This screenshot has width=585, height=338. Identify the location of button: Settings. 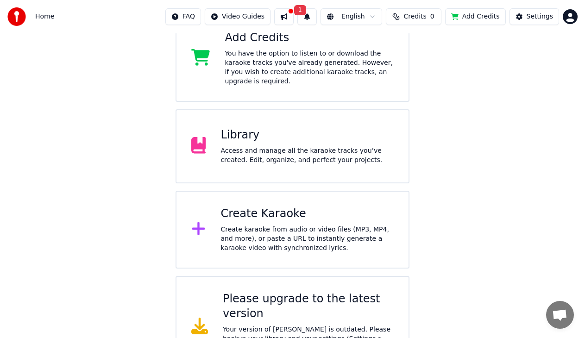
(534, 17).